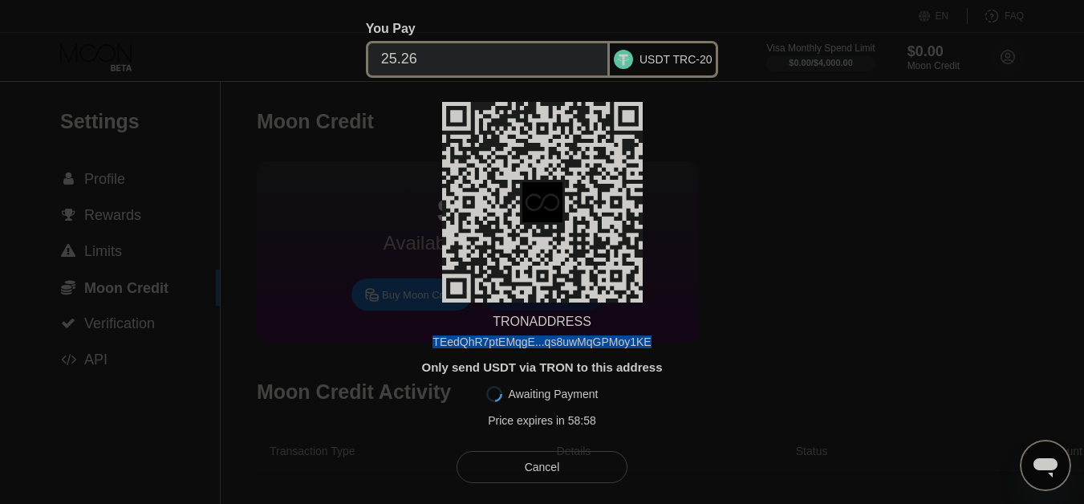  What do you see at coordinates (542, 50) in the screenshot?
I see `div: You PayUSDT TRC-20` at bounding box center [542, 50].